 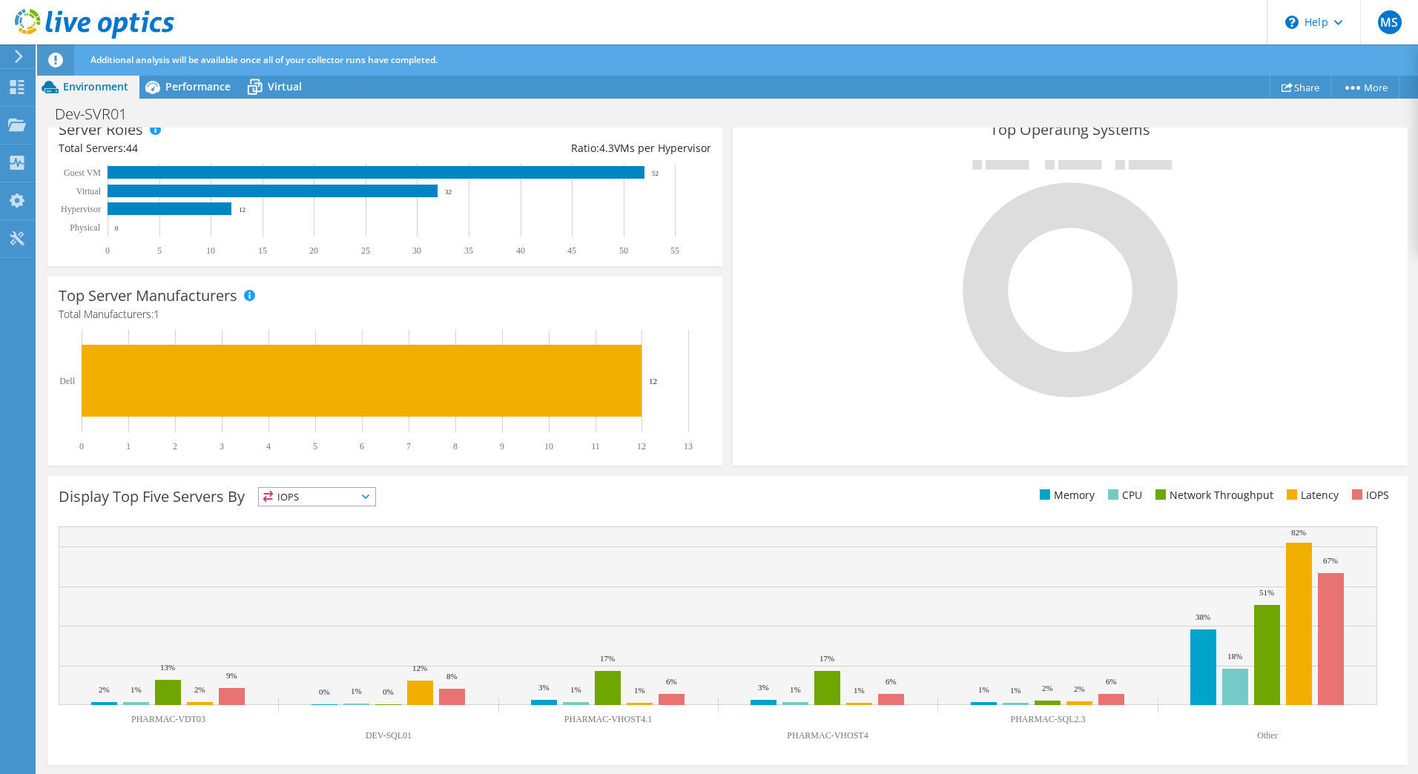 What do you see at coordinates (314, 251) in the screenshot?
I see `text: 20` at bounding box center [314, 251].